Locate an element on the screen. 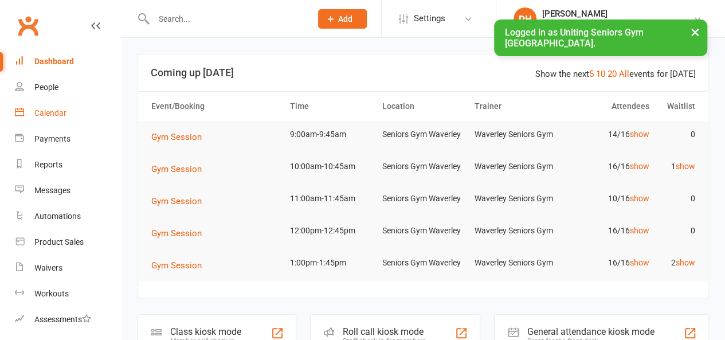 The height and width of the screenshot is (340, 725). div: Dashboard is located at coordinates (54, 61).